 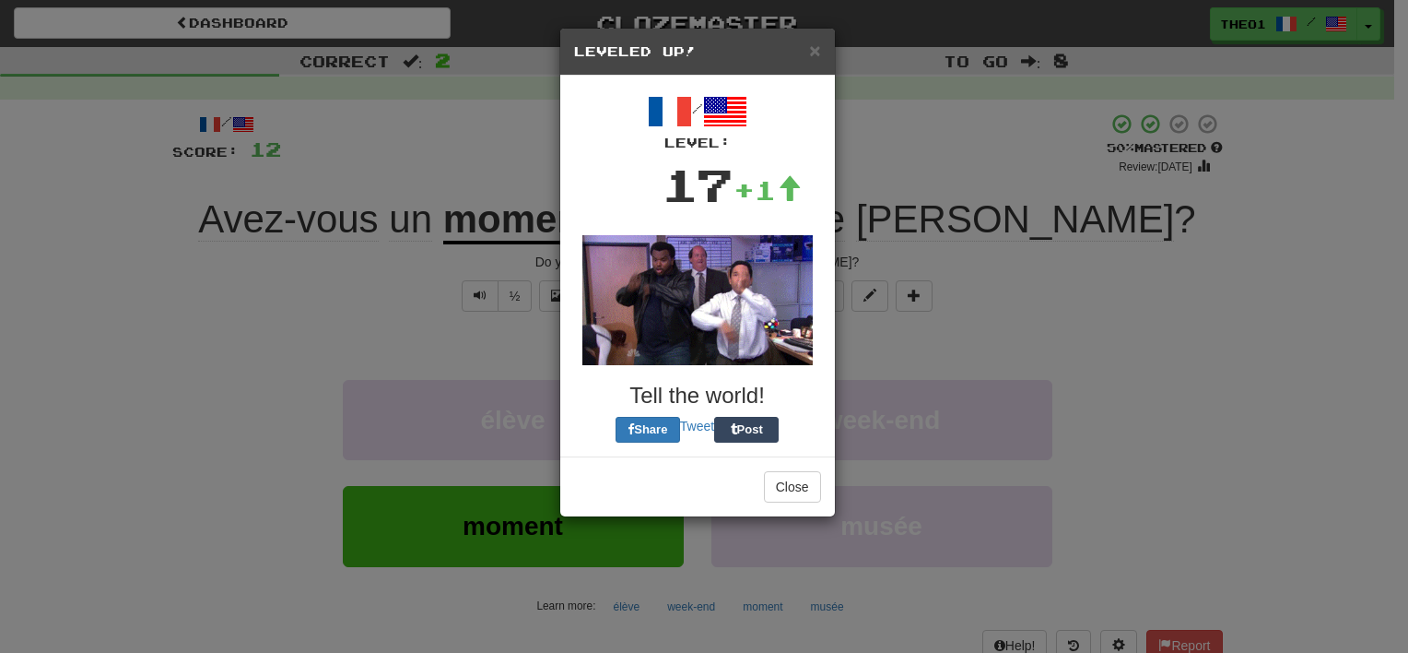 I want to click on img: office-a80e9430007fca076a14268f5cfaac02a5711bd98b344892871d2edf63981756.gif, so click(x=698, y=300).